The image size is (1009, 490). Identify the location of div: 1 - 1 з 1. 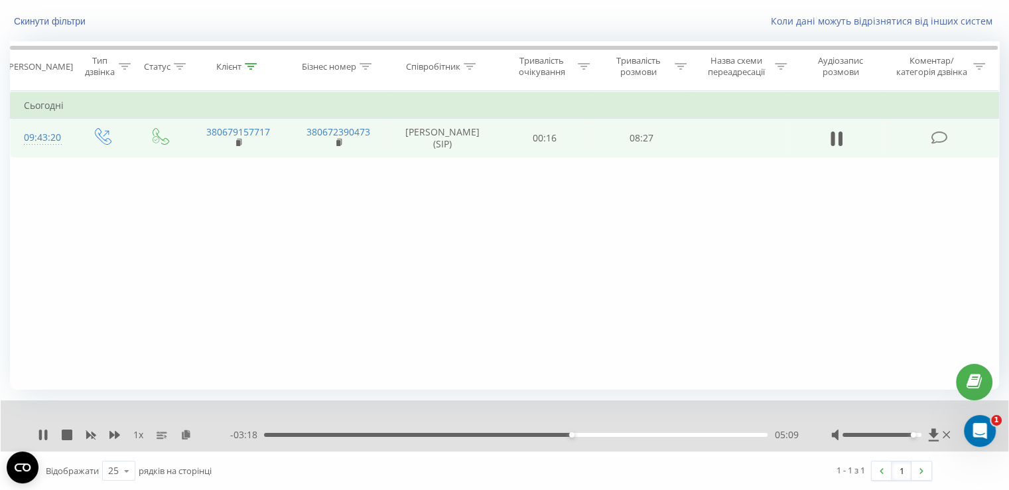
(850, 470).